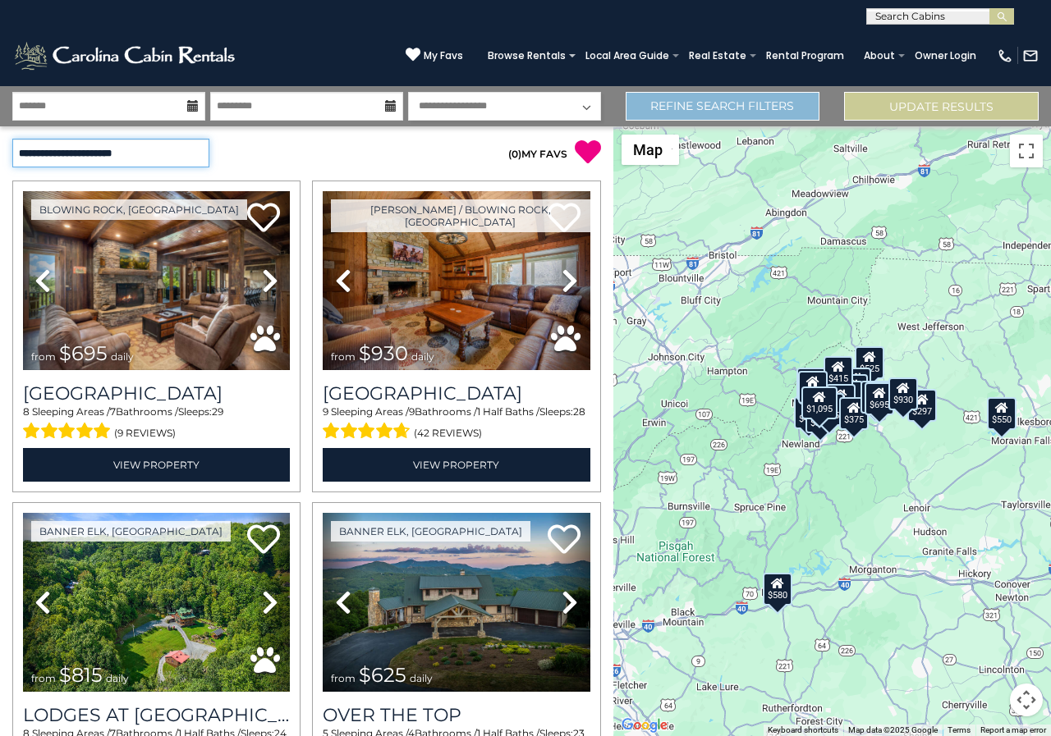 This screenshot has height=736, width=1051. Describe the element at coordinates (515, 154) in the screenshot. I see `span: 0` at that location.